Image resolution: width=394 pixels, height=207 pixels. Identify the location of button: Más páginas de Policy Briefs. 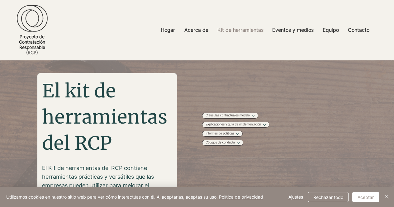
(238, 134).